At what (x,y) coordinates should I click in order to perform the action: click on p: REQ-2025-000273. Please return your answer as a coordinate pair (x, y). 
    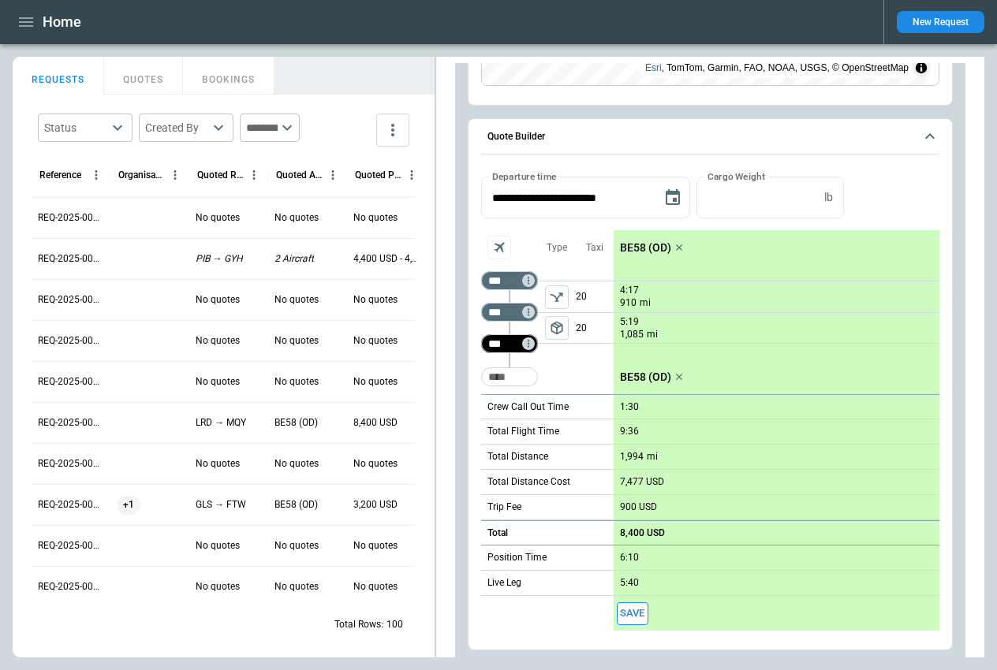
    Looking at the image, I should click on (71, 423).